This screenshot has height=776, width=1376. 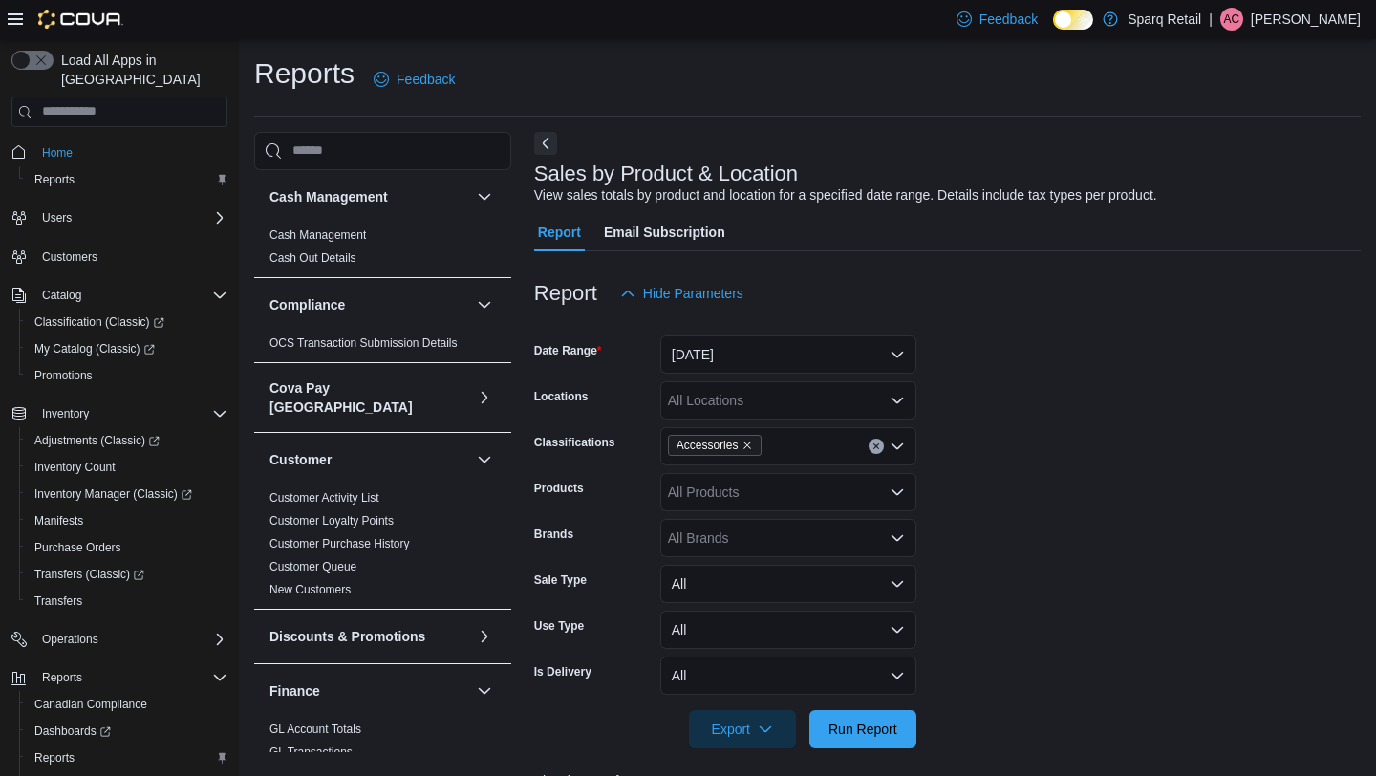 What do you see at coordinates (369, 691) in the screenshot?
I see `button: Finance` at bounding box center [369, 691].